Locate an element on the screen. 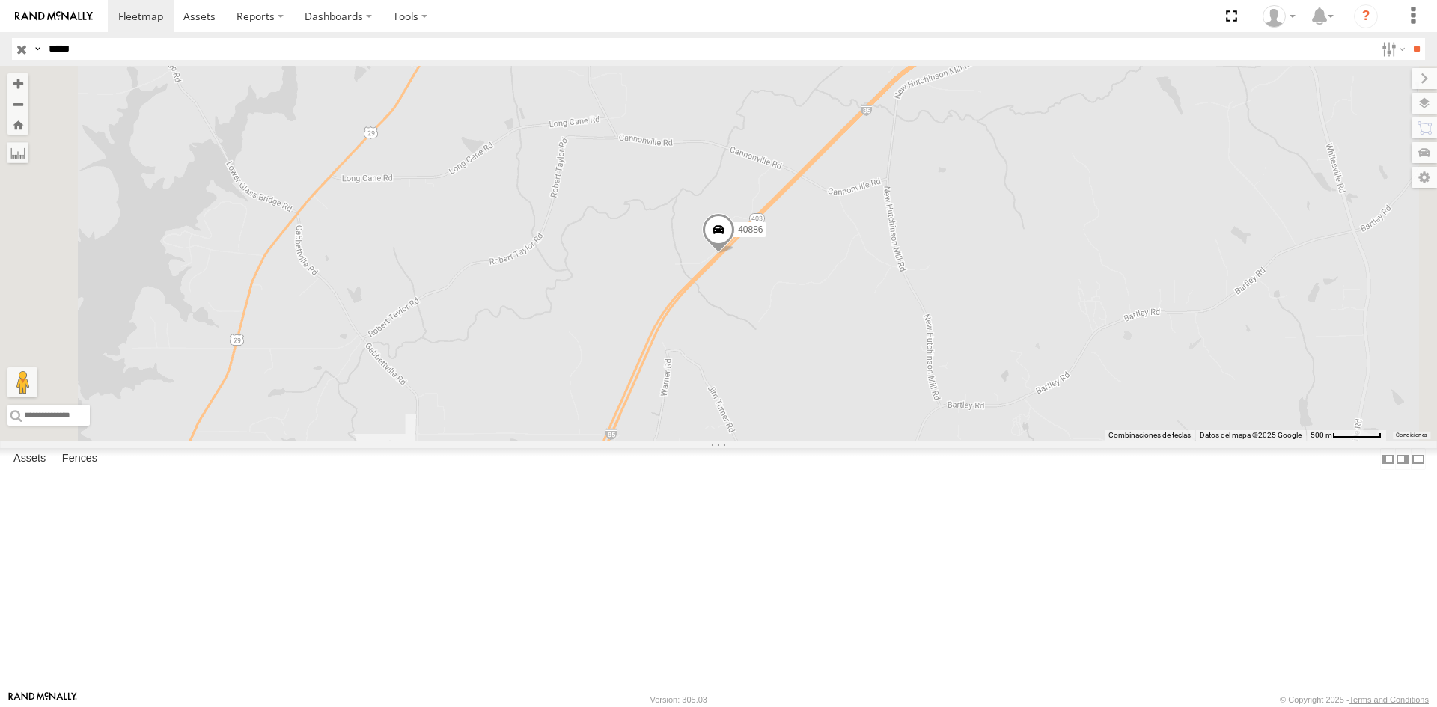  label: Assets is located at coordinates (29, 460).